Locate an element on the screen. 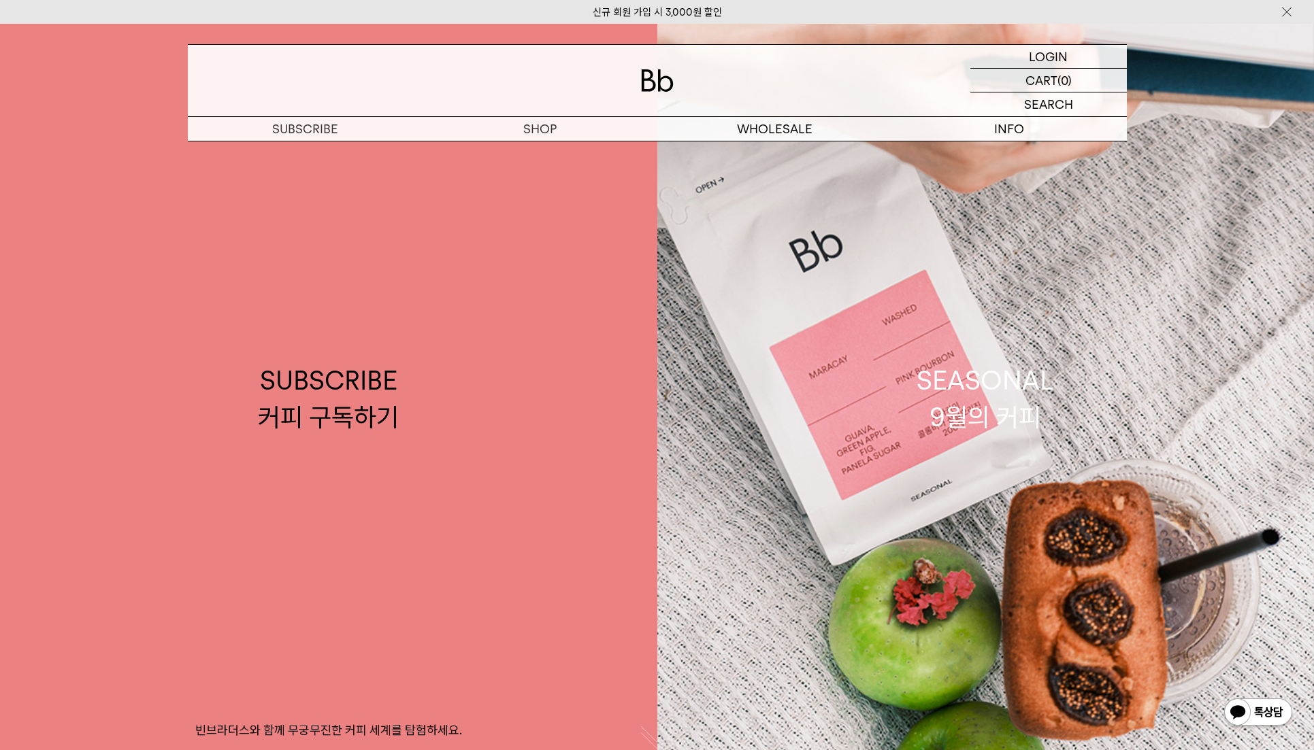  div: SUBSCRIBE 커피 구독하기 is located at coordinates (328, 399).